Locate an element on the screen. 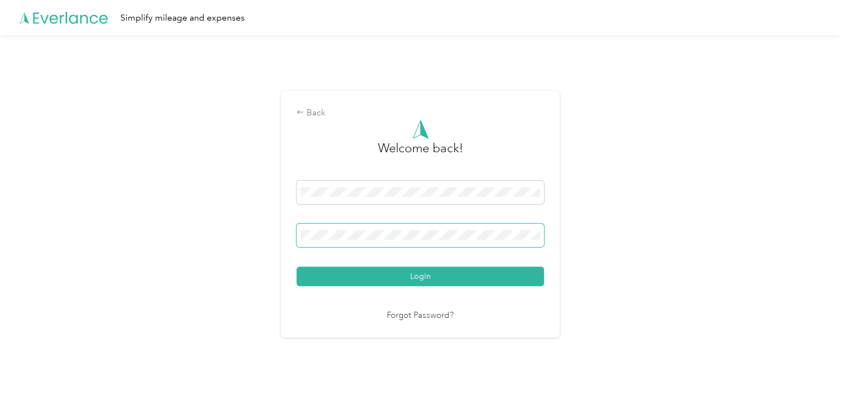 This screenshot has height=416, width=846. button: Login is located at coordinates (420, 276).